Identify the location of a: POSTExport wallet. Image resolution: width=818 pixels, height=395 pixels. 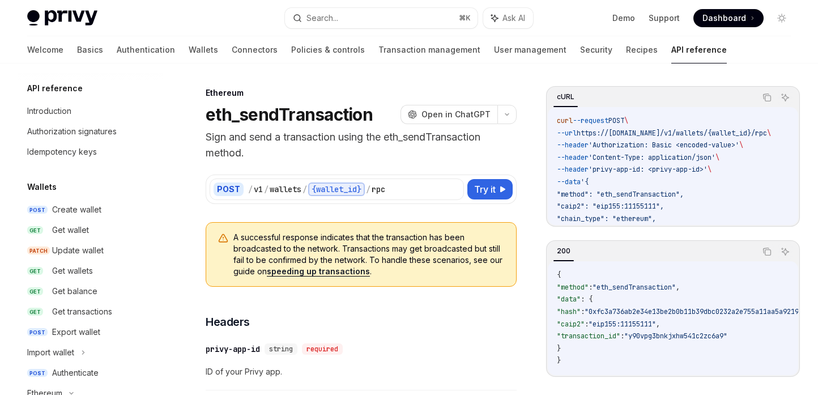
(91, 332).